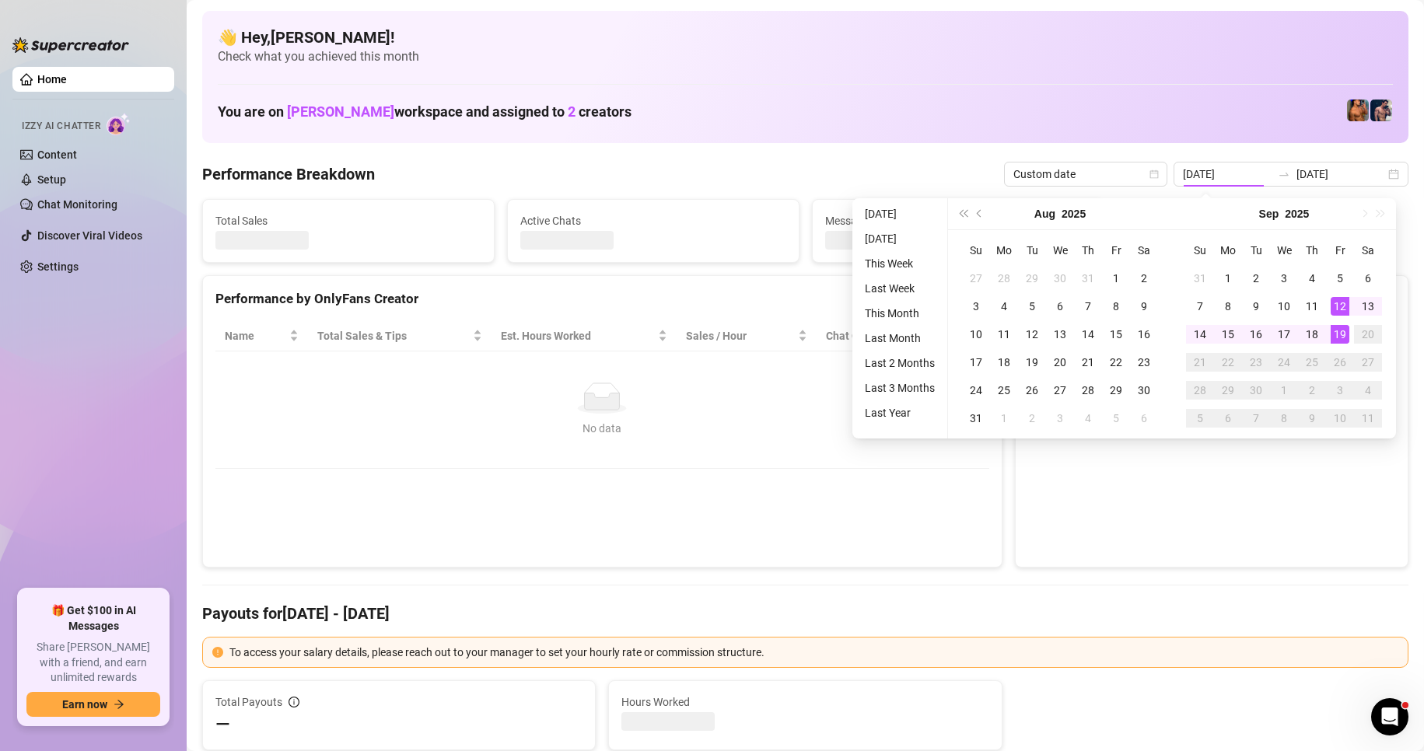 The image size is (1424, 751). I want to click on span: Sales / Hour, so click(740, 336).